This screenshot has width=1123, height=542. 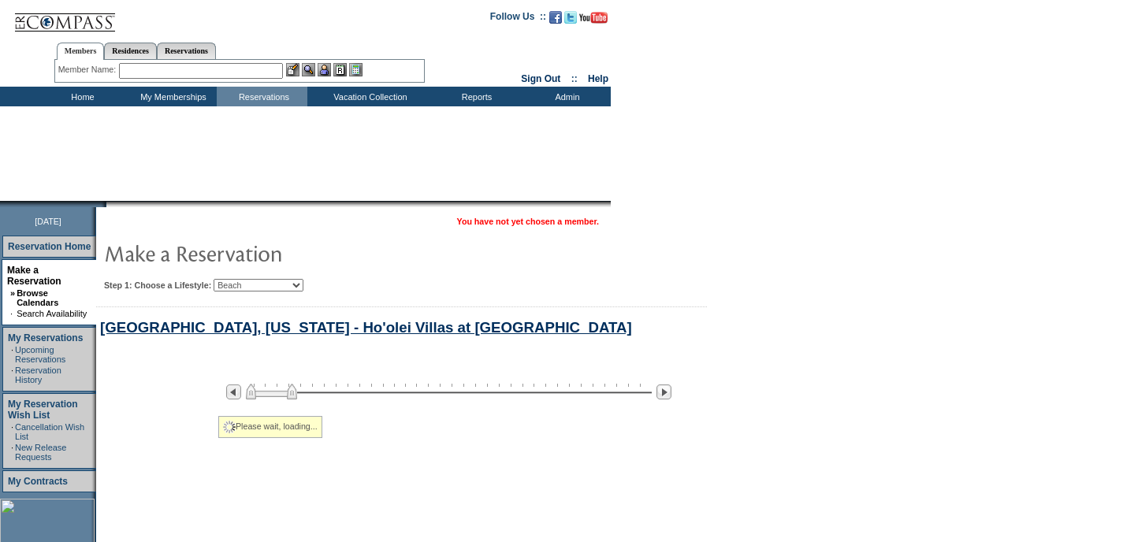 I want to click on a: Upcoming Reservations, so click(x=40, y=355).